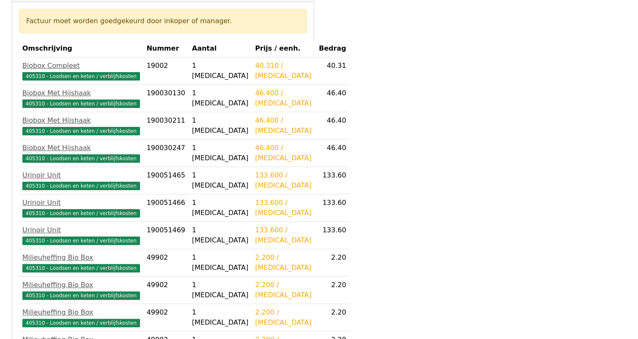 This screenshot has height=339, width=638. What do you see at coordinates (166, 208) in the screenshot?
I see `td: 190051466` at bounding box center [166, 208].